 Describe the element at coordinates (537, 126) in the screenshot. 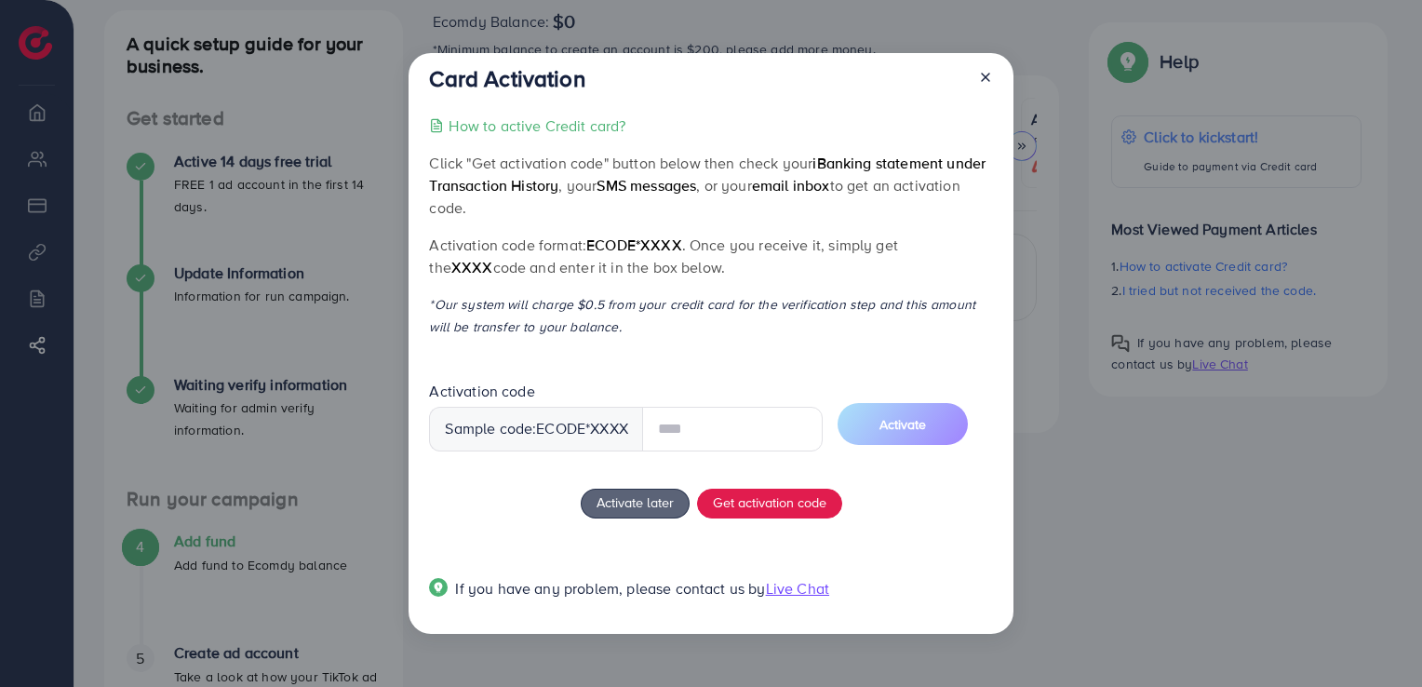

I see `p: How to active Credit card?` at that location.